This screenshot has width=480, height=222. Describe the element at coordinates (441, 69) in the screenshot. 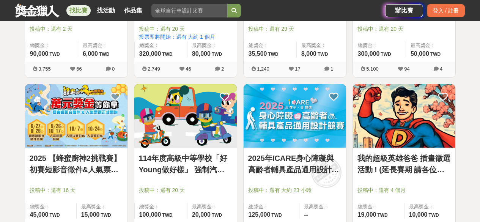

I see `span: 4` at that location.